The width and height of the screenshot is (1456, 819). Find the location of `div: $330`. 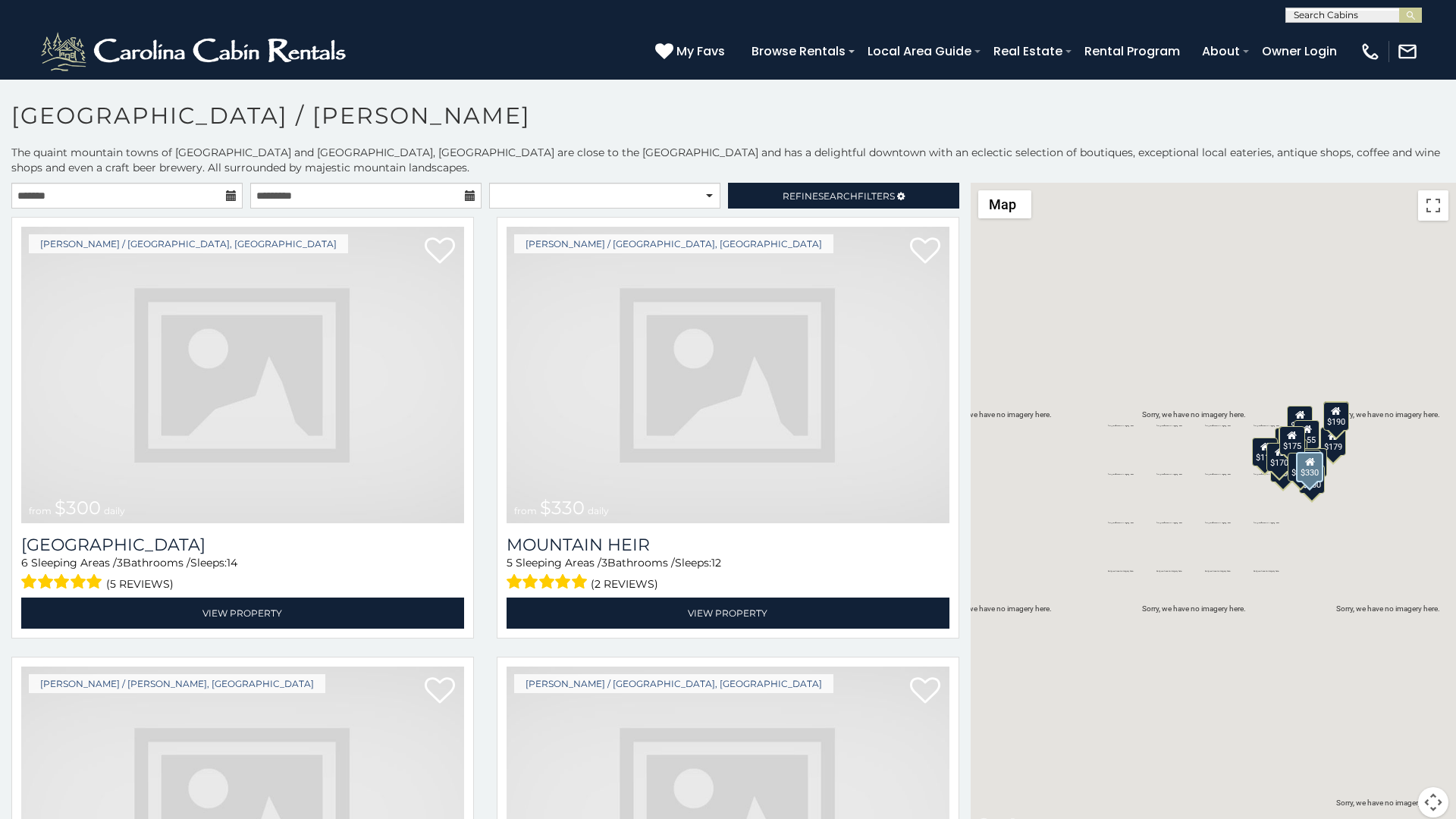

div: $330 is located at coordinates (1310, 467).